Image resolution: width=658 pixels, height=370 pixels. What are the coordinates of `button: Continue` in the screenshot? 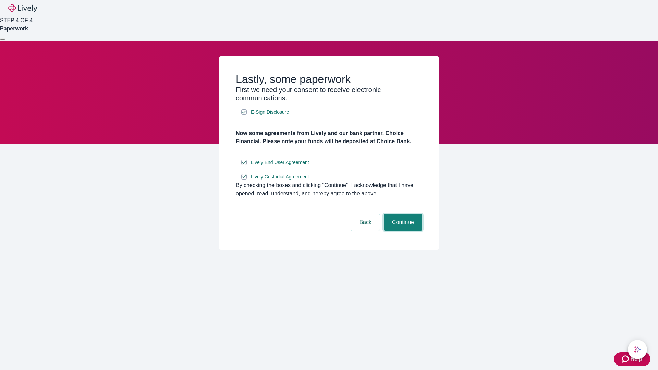 It's located at (403, 222).